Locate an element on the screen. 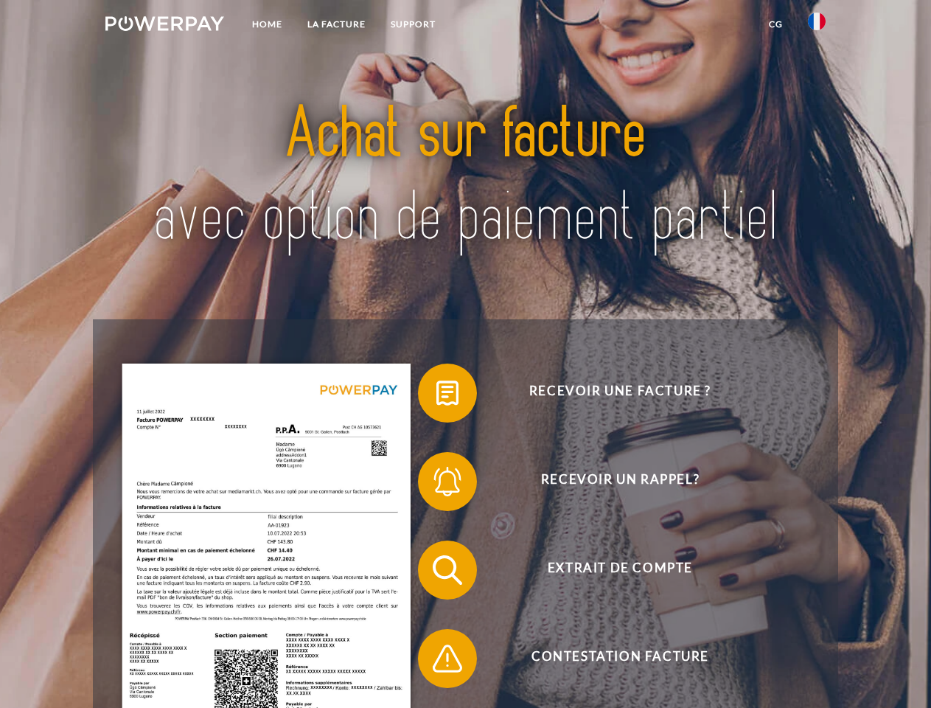 The width and height of the screenshot is (931, 708). a: Support is located at coordinates (413, 24).